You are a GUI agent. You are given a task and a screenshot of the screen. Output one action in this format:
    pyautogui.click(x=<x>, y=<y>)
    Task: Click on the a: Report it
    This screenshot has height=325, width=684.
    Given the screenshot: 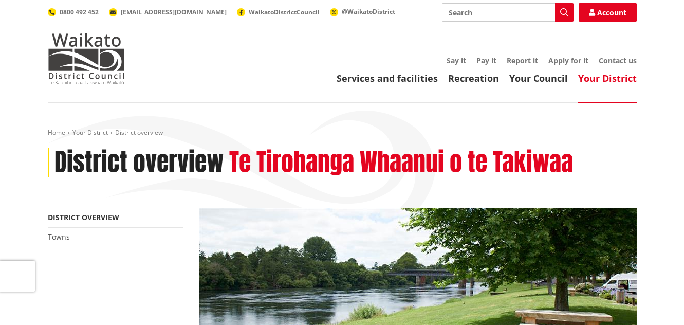 What is the action you would take?
    pyautogui.click(x=522, y=60)
    